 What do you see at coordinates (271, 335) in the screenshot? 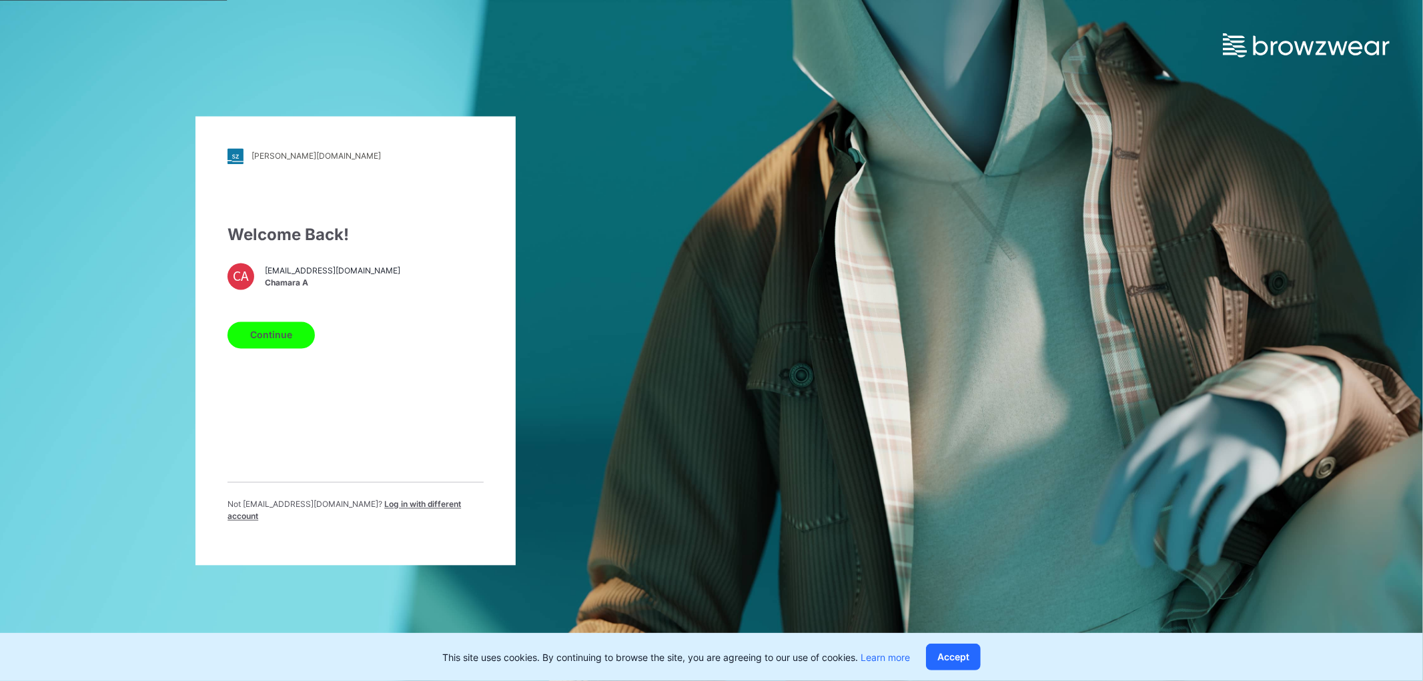
I see `button: Continue` at bounding box center [271, 335].